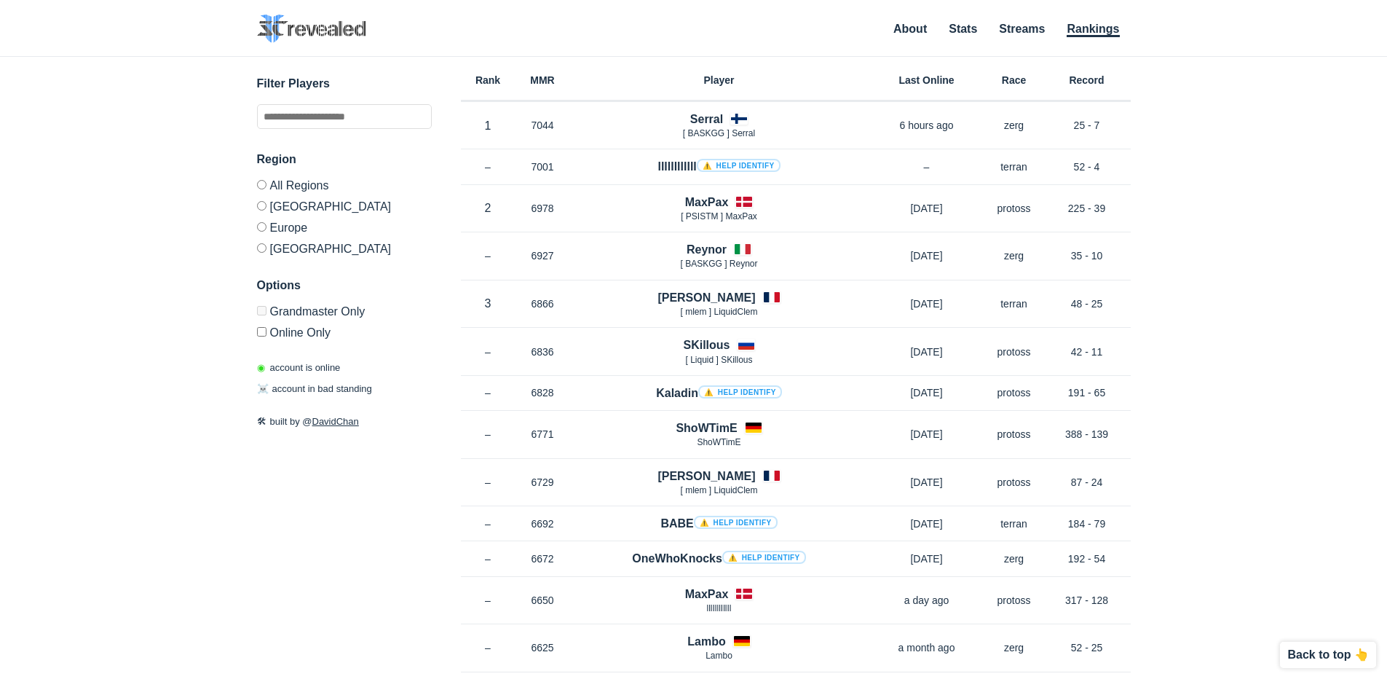  Describe the element at coordinates (542, 523) in the screenshot. I see `p: 6692` at that location.